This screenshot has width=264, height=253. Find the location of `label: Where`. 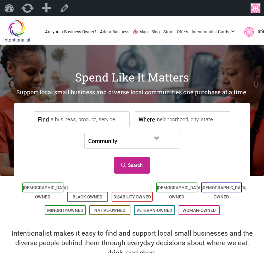

label: Where is located at coordinates (147, 119).